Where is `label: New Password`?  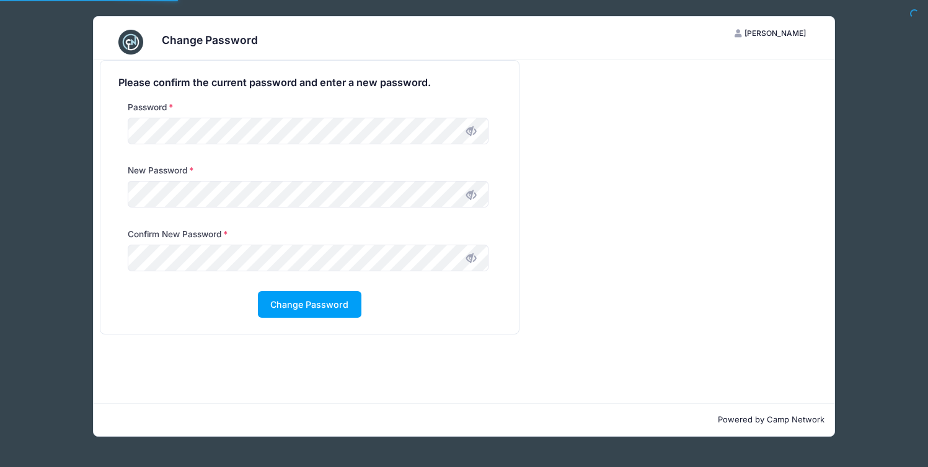 label: New Password is located at coordinates (161, 170).